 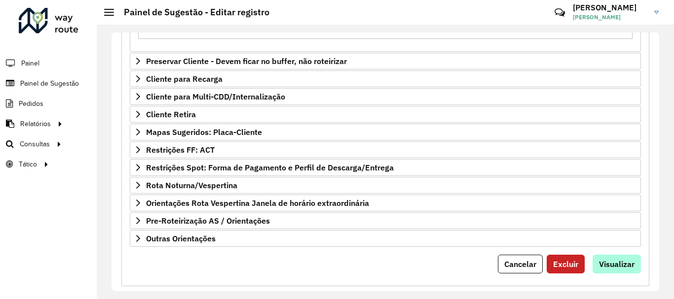 What do you see at coordinates (385, 97) in the screenshot?
I see `a: Cliente para Multi-CDD/Internalização` at bounding box center [385, 97].